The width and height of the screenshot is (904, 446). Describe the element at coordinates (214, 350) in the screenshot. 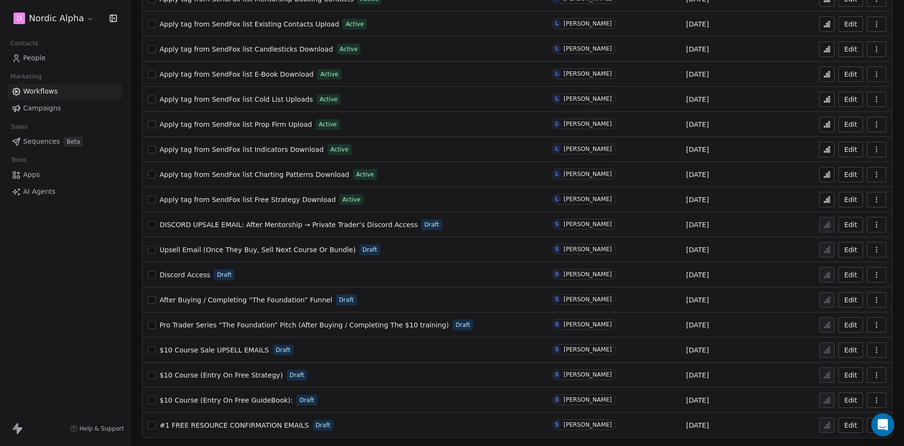

I see `span: $10 Course Sale UPSELL EMAILS` at that location.